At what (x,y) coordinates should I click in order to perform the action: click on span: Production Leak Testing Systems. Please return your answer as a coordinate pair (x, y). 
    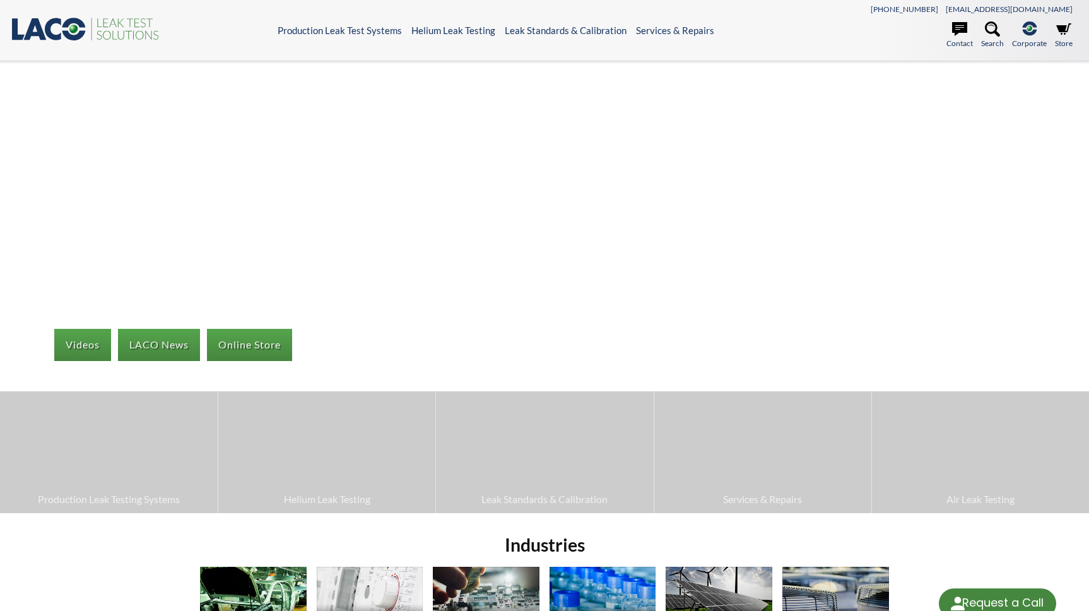
    Looking at the image, I should click on (108, 499).